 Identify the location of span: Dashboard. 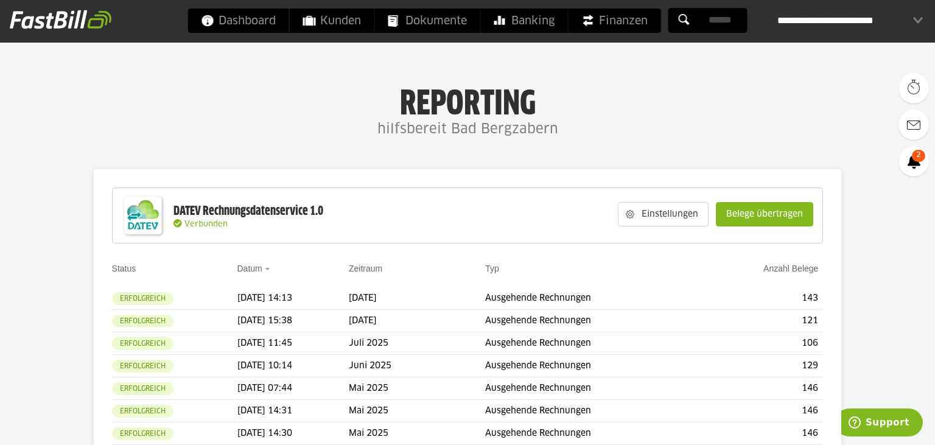
(239, 21).